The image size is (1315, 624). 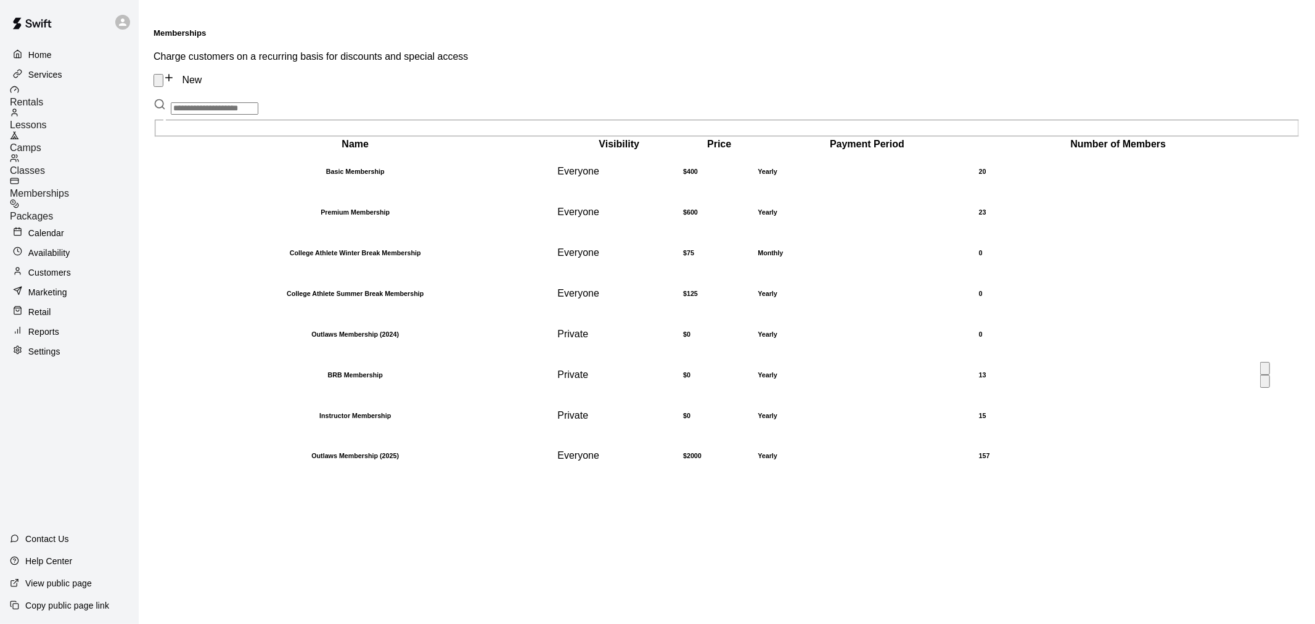 What do you see at coordinates (74, 96) in the screenshot?
I see `div: Rentals` at bounding box center [74, 96].